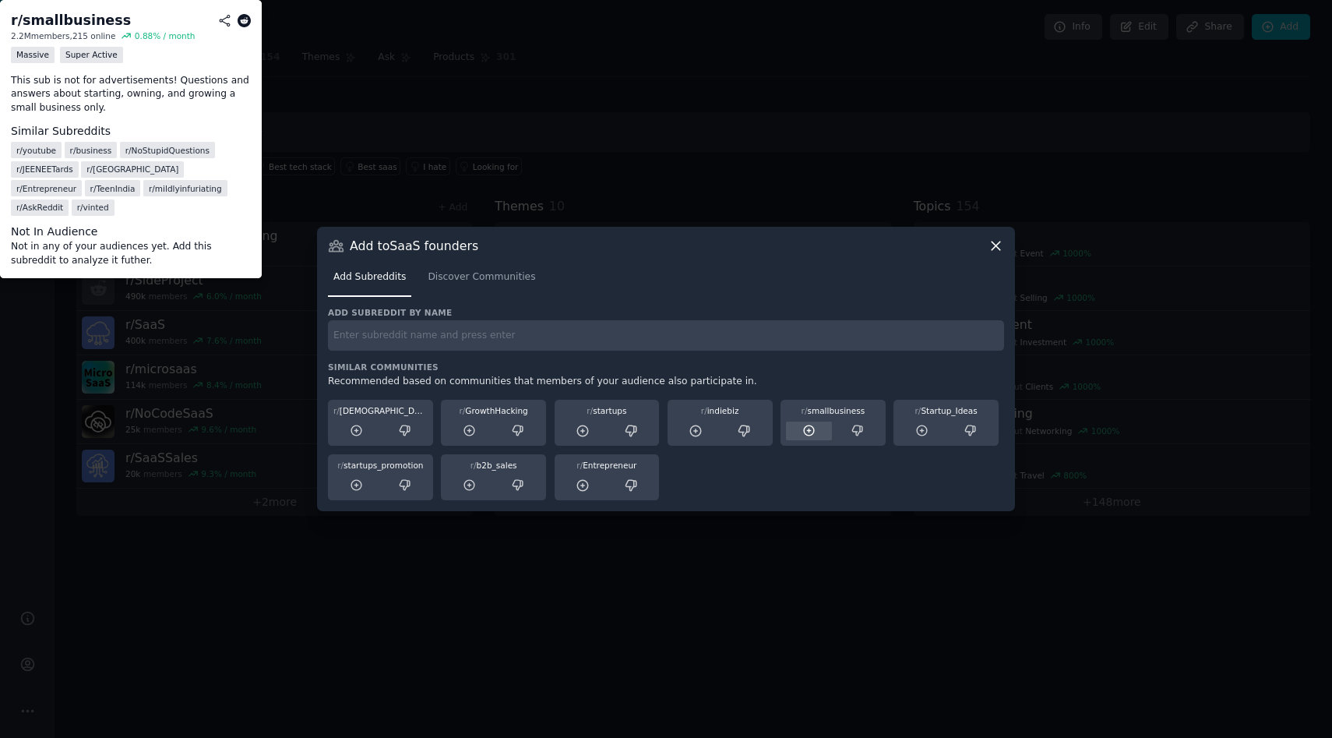 This screenshot has height=738, width=1332. I want to click on div: Entrepreneur, so click(607, 465).